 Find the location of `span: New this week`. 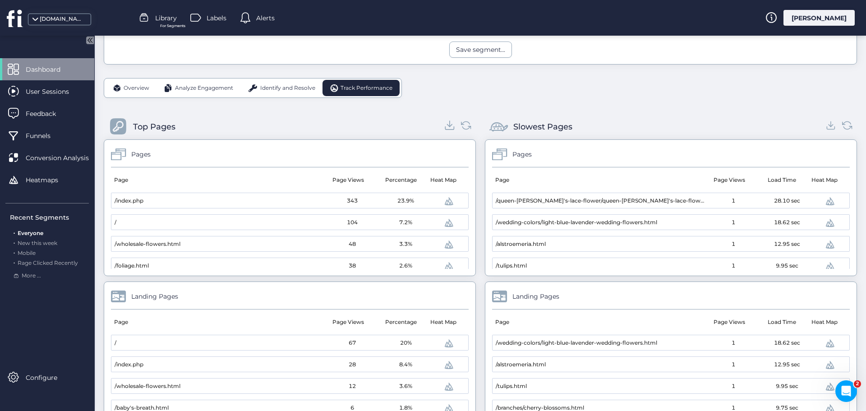

span: New this week is located at coordinates (37, 243).